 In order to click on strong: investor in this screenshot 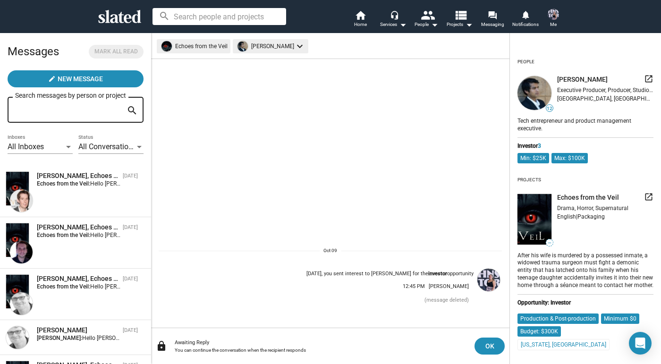, I will do `click(438, 273)`.